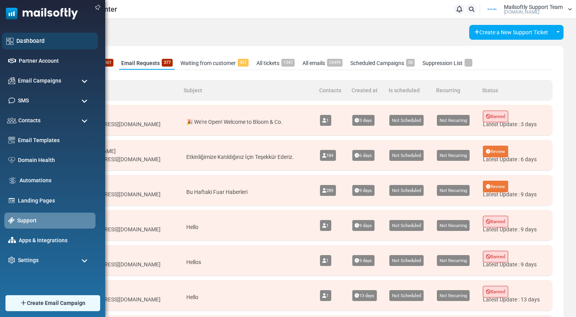 The image size is (576, 317). What do you see at coordinates (363, 120) in the screenshot?
I see `span: 3 days` at bounding box center [363, 120].